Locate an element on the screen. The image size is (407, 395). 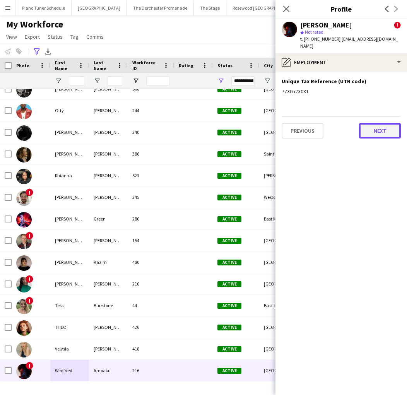
img: Oliver Cheney is located at coordinates (24, 90).